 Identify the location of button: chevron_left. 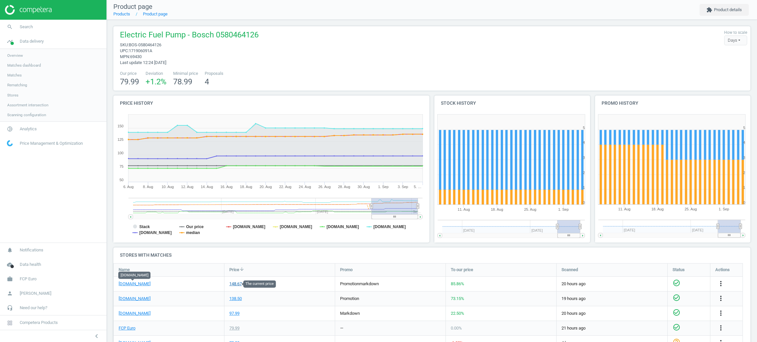
(97, 336).